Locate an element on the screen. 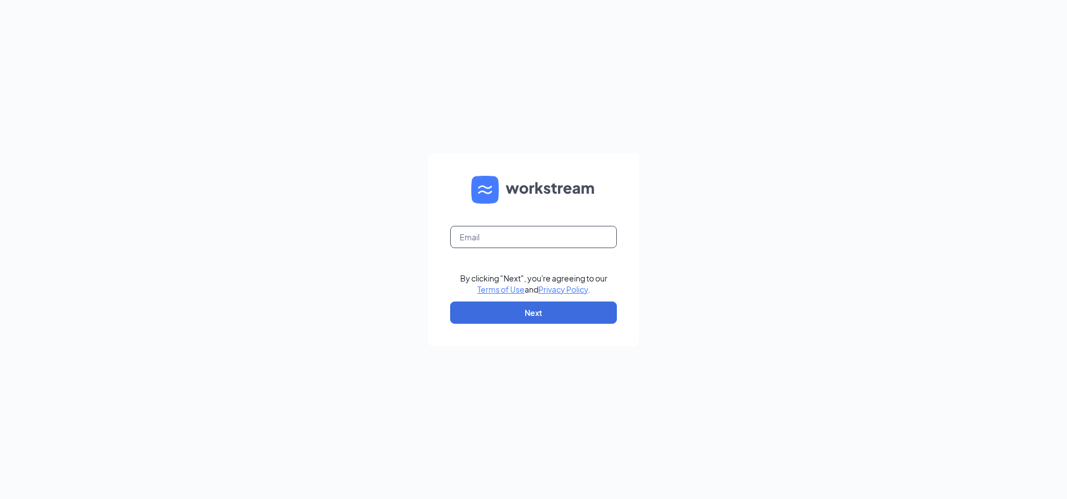 The height and width of the screenshot is (499, 1067). img: WS logo and Workstream text is located at coordinates (534, 190).